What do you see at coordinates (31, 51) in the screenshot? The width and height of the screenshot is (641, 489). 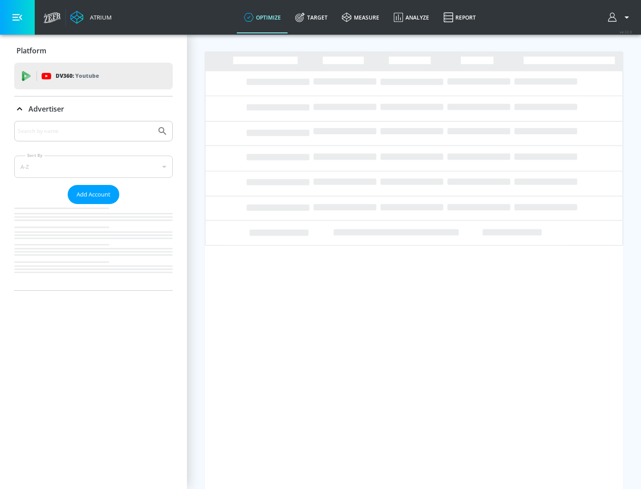 I see `p: Platform` at bounding box center [31, 51].